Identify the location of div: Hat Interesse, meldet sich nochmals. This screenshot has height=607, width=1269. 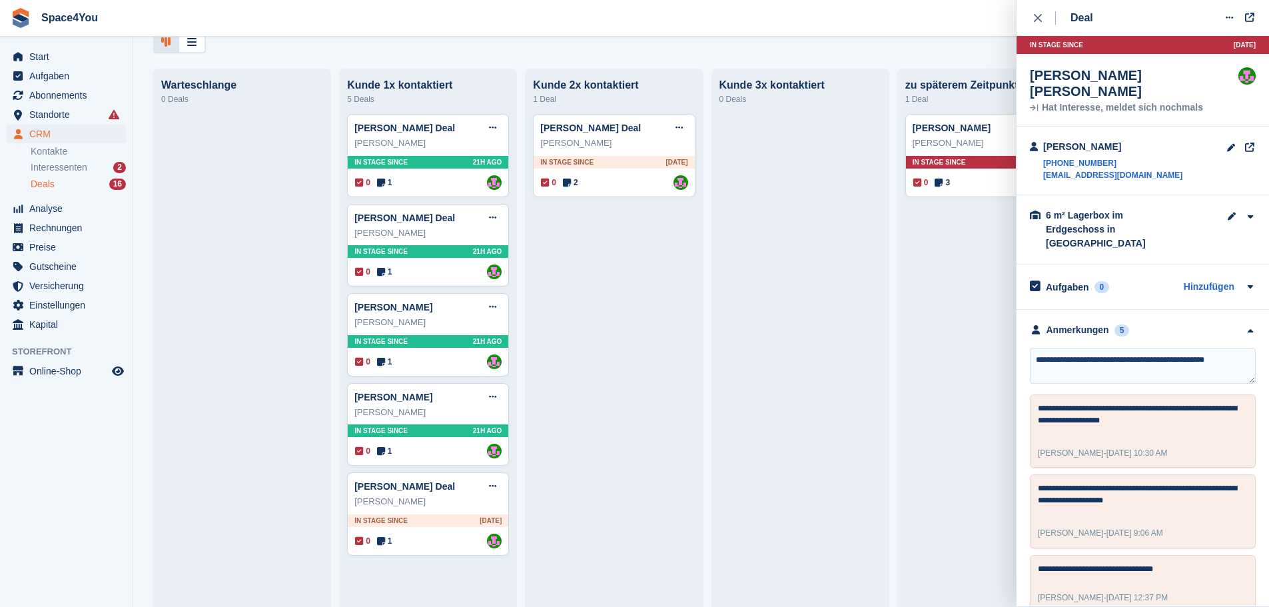
(1134, 108).